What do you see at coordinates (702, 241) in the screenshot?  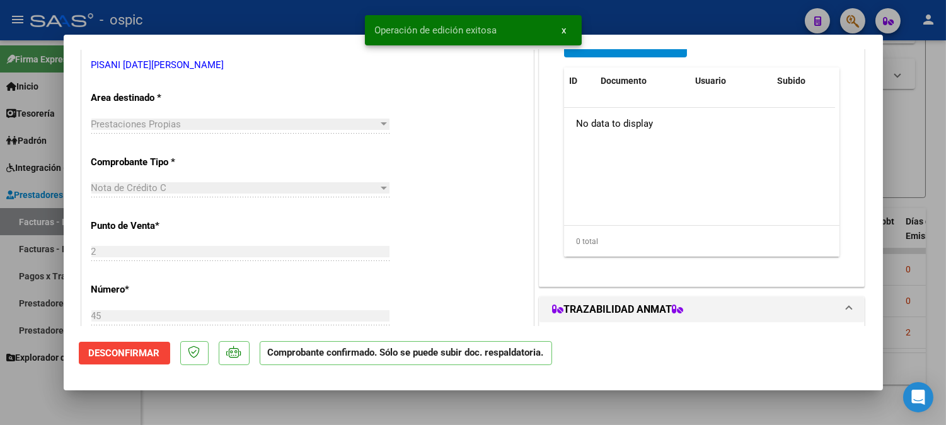 I see `div: 0 total` at bounding box center [702, 241].